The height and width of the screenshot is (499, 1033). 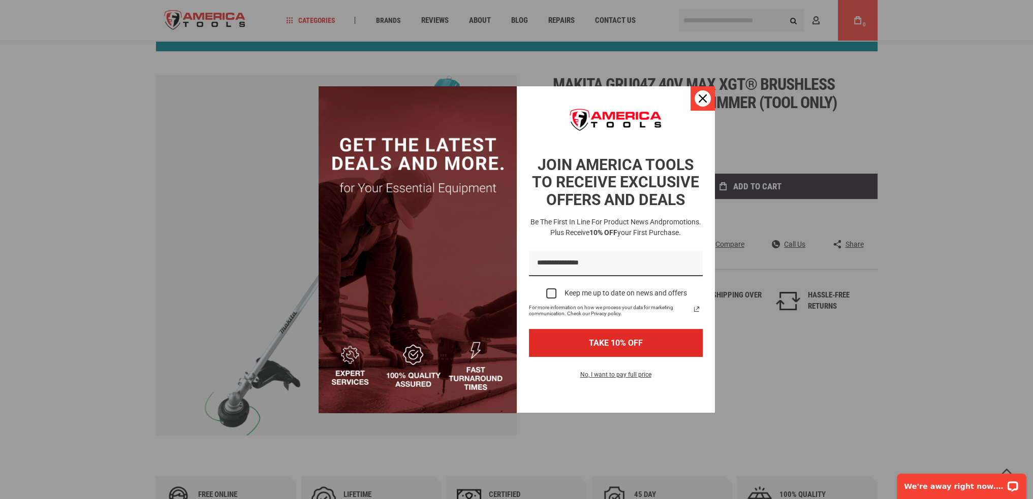 I want to click on svg: link icon, so click(x=697, y=309).